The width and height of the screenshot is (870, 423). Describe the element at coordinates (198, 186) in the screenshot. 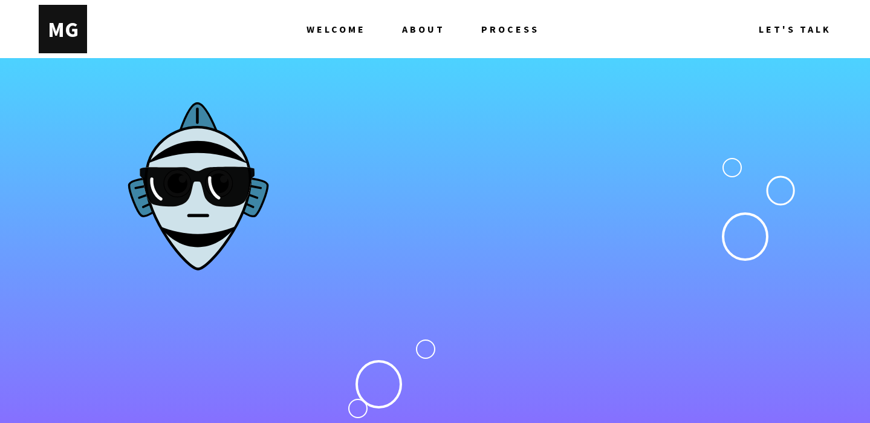

I see `img: Guppy Logo` at that location.